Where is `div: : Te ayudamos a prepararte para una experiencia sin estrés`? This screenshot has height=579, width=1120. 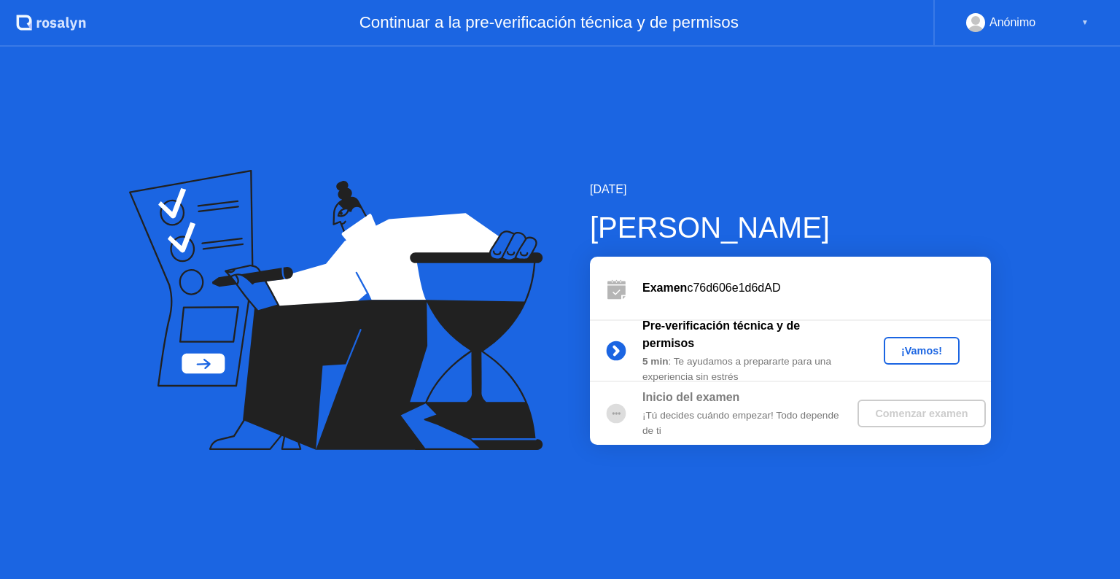
div: : Te ayudamos a prepararte para una experiencia sin estrés is located at coordinates (748, 369).